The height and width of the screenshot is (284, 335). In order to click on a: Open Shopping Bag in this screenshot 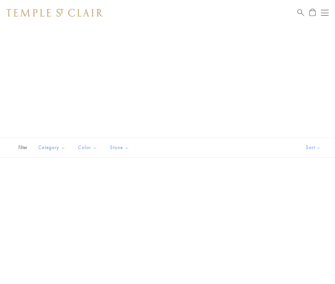, I will do `click(313, 12)`.